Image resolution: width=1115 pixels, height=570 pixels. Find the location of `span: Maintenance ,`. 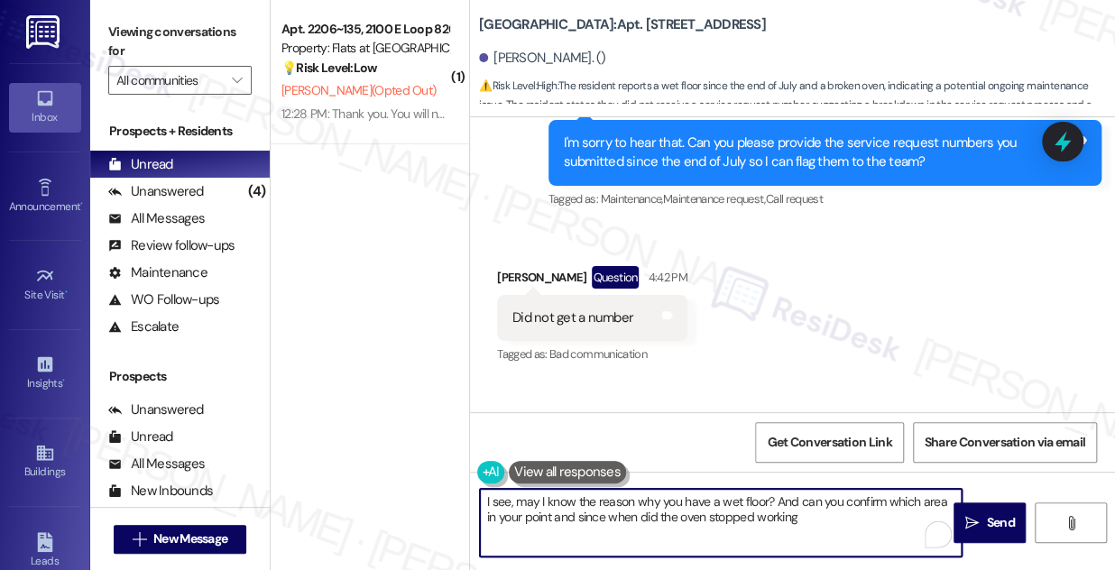

span: Maintenance , is located at coordinates (630, 198).